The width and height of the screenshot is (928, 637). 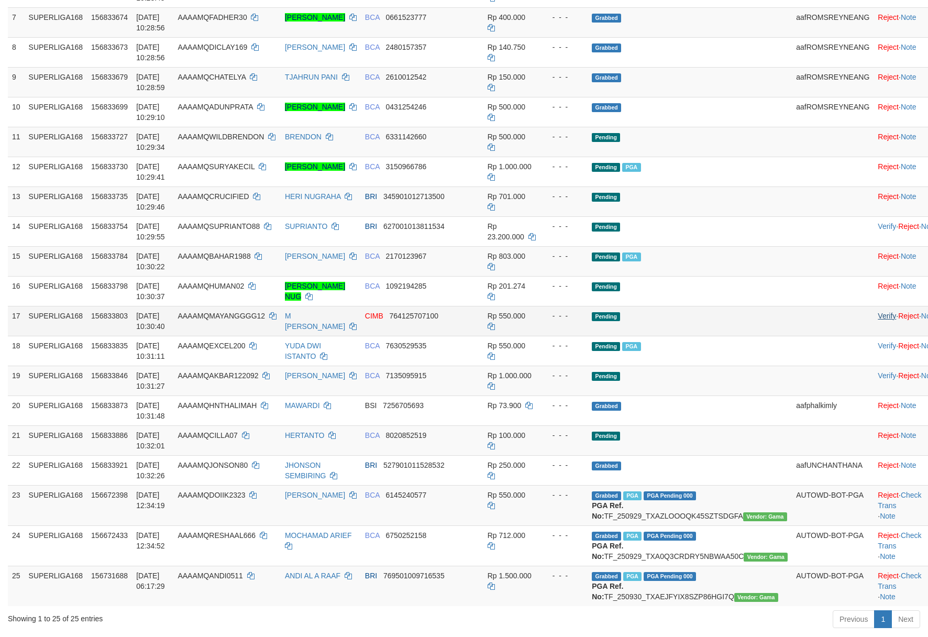 I want to click on a: Verify, so click(x=887, y=346).